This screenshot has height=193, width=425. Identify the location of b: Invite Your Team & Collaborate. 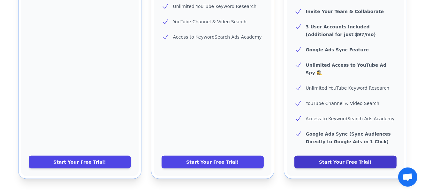
(345, 12).